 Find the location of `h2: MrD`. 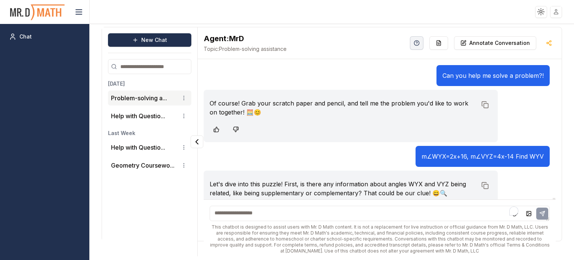

h2: MrD is located at coordinates (245, 39).